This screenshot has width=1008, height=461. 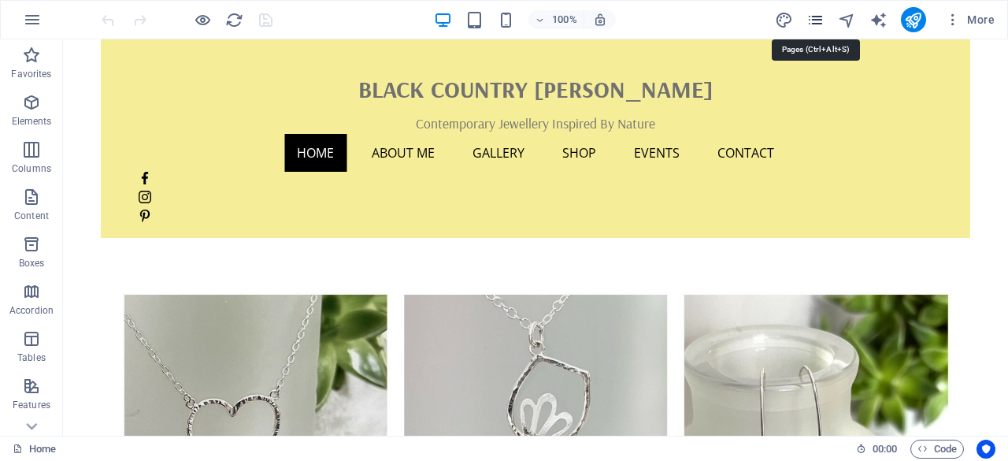 I want to click on h6: Session time, so click(x=876, y=449).